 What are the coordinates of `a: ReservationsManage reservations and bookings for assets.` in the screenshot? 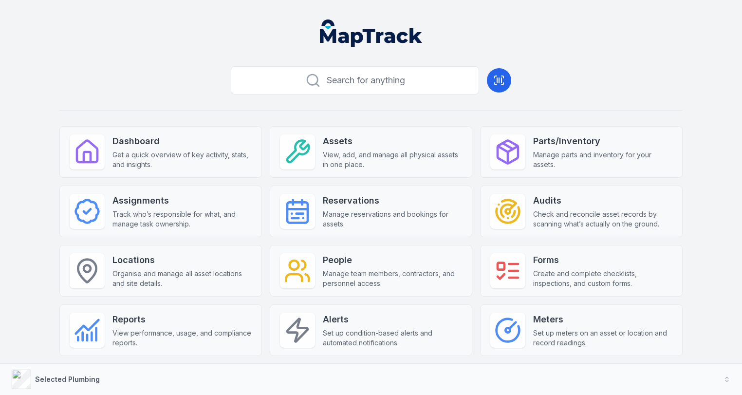 It's located at (371, 211).